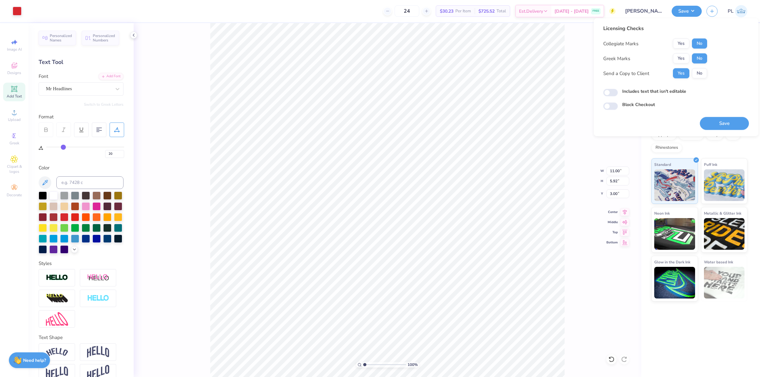 Image resolution: width=760 pixels, height=377 pixels. Describe the element at coordinates (654, 91) in the screenshot. I see `label: Includes text that isn't editable` at that location.